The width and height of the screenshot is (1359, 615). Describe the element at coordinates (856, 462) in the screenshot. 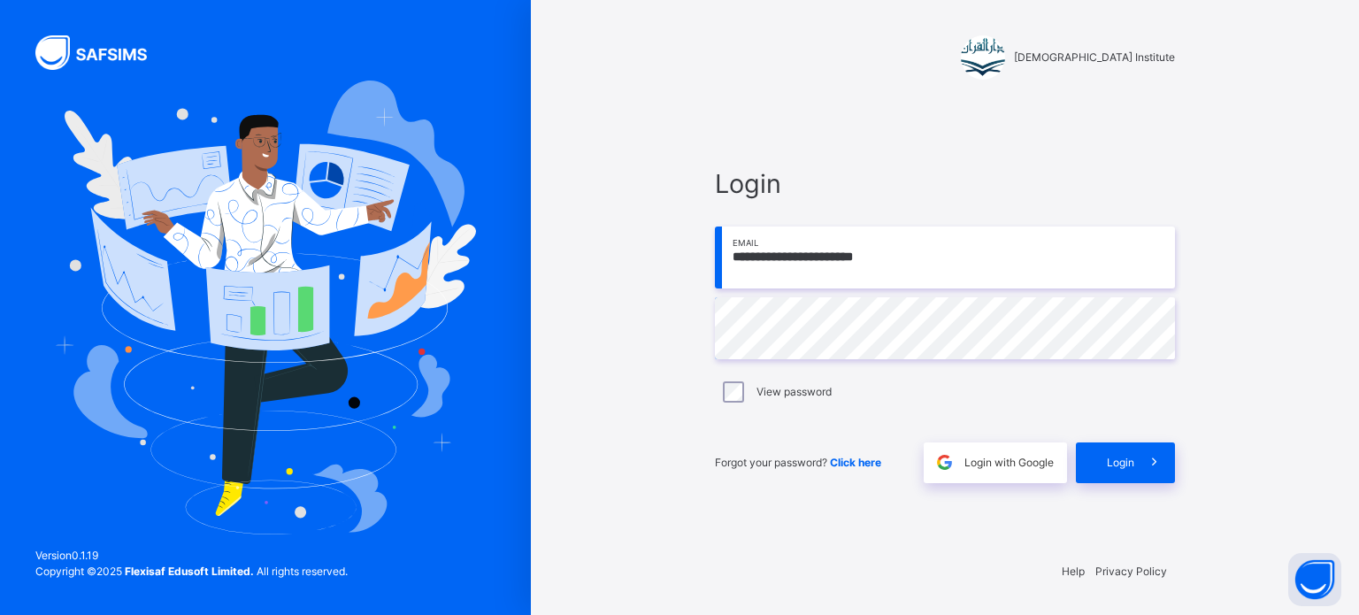

I see `span: Click here` at that location.